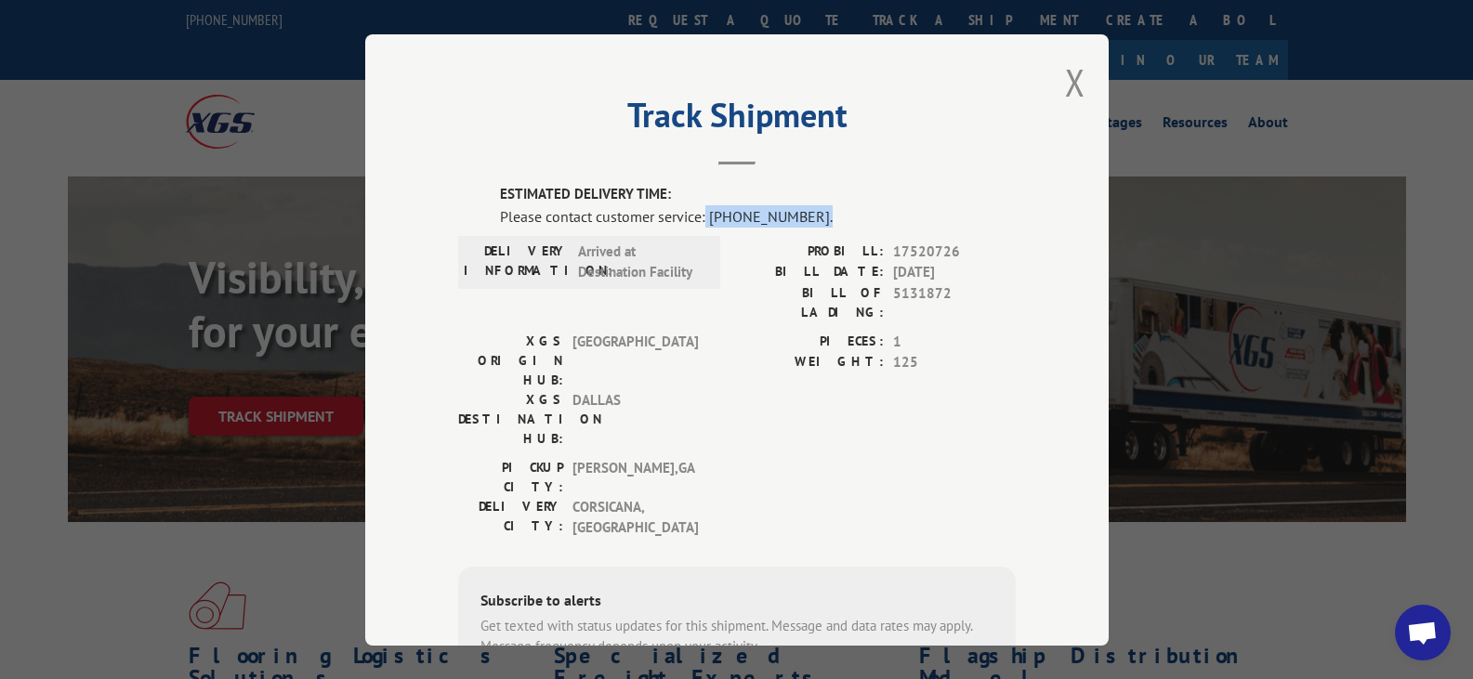  What do you see at coordinates (1075, 82) in the screenshot?
I see `button: Close modal` at bounding box center [1075, 82].